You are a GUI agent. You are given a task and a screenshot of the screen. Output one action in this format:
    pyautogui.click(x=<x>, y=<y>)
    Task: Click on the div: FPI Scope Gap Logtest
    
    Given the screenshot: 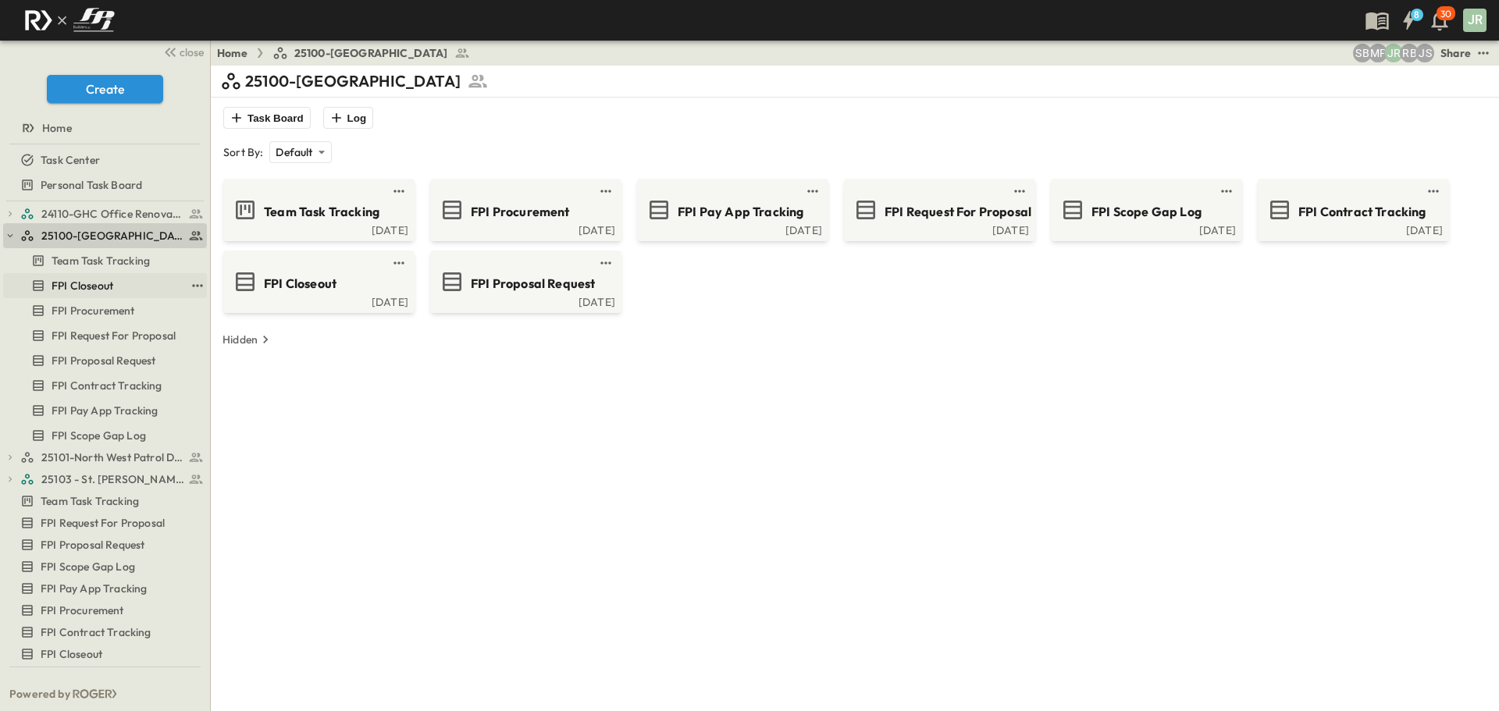 What is the action you would take?
    pyautogui.click(x=105, y=436)
    